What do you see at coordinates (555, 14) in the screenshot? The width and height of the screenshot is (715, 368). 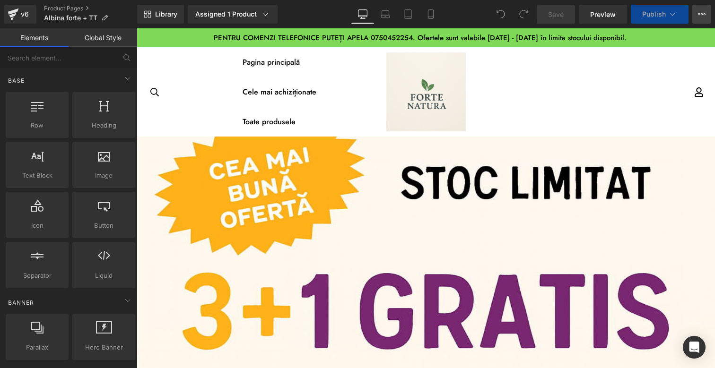 I see `span: Save` at bounding box center [555, 14].